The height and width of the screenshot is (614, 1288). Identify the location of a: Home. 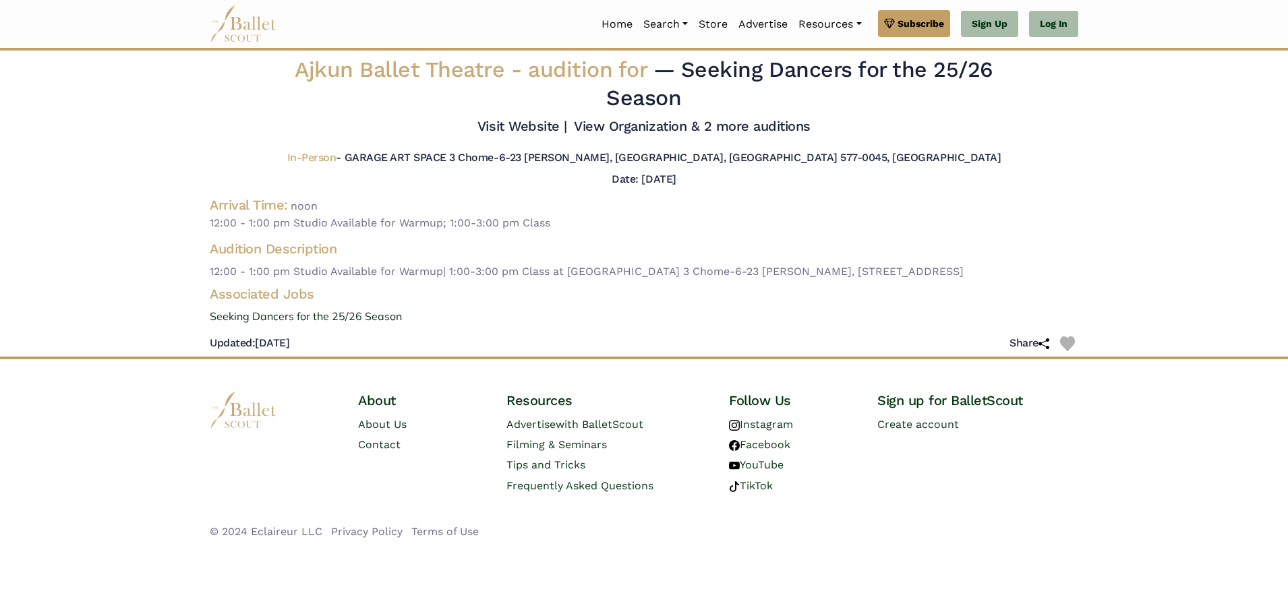
(617, 24).